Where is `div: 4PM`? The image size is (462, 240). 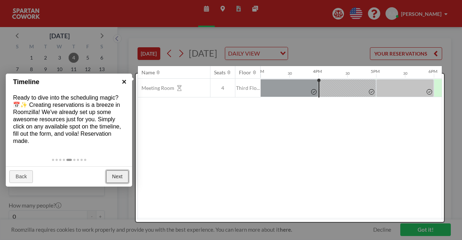
div: 4PM is located at coordinates (317, 71).